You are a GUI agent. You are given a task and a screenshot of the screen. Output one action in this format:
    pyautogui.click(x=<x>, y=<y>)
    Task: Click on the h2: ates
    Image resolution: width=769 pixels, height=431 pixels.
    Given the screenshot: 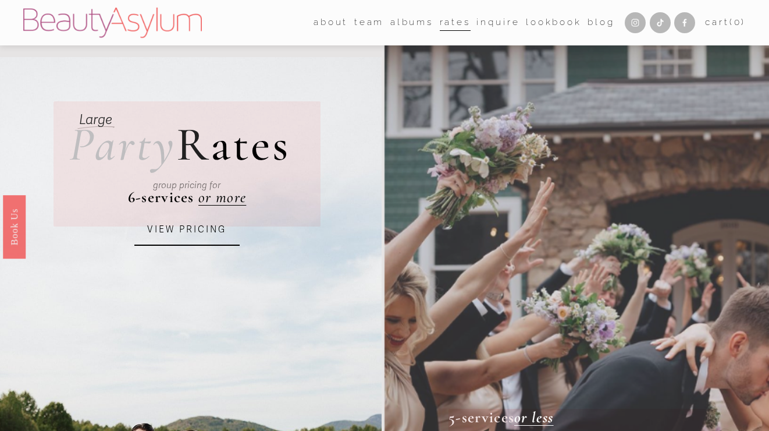 What is the action you would take?
    pyautogui.click(x=180, y=144)
    